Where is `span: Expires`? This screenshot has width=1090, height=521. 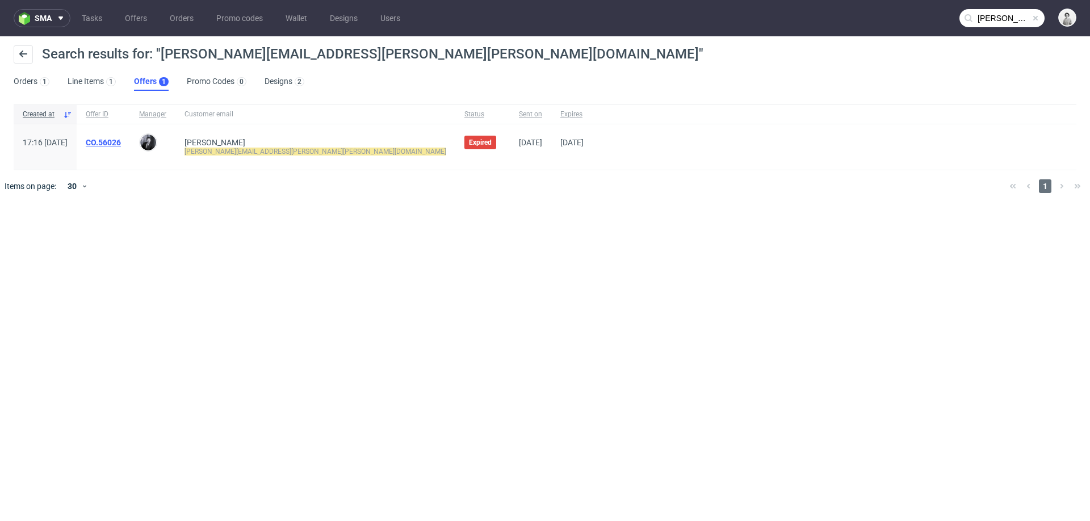 span: Expires is located at coordinates (572, 114).